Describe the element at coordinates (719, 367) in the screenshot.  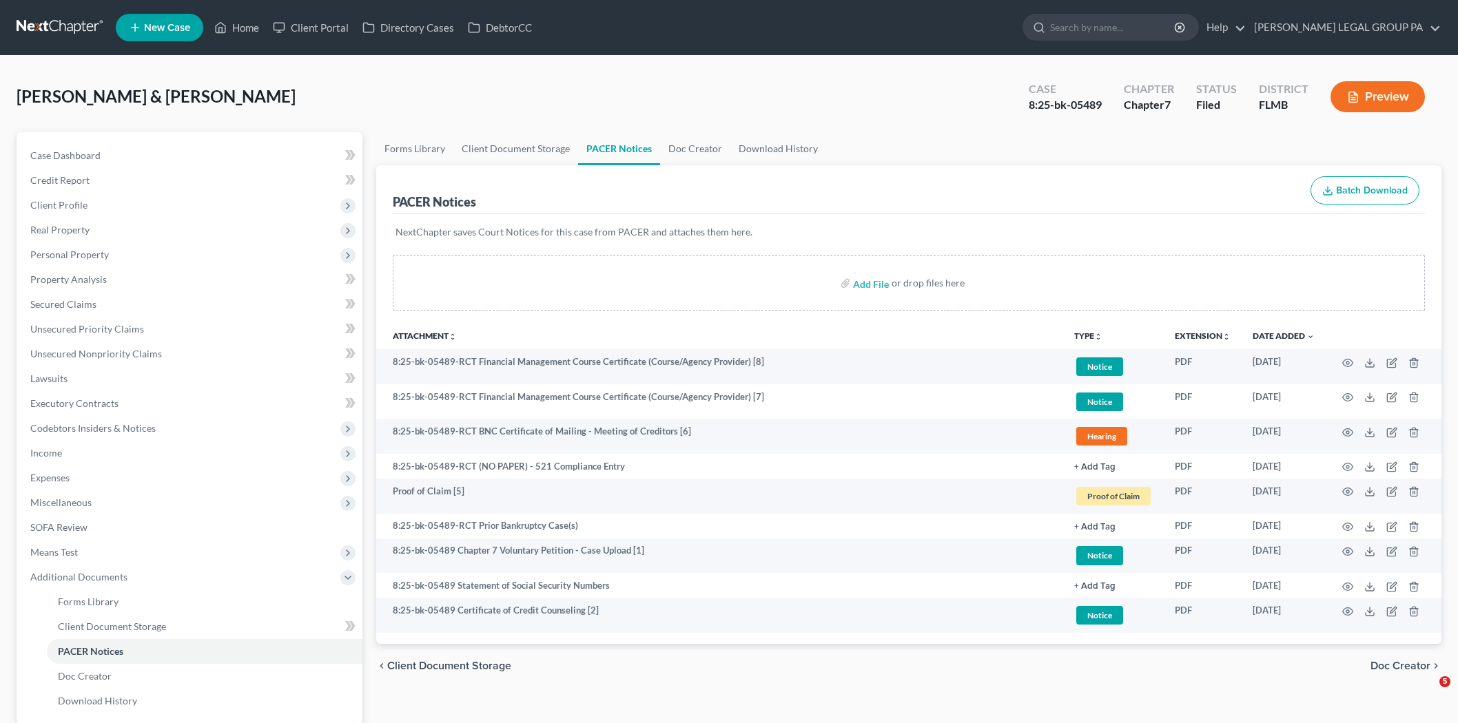
I see `td: 8:25-bk-05489-RCT Financial Management Course Certificate (Course/Agency Provider) [8]` at that location.